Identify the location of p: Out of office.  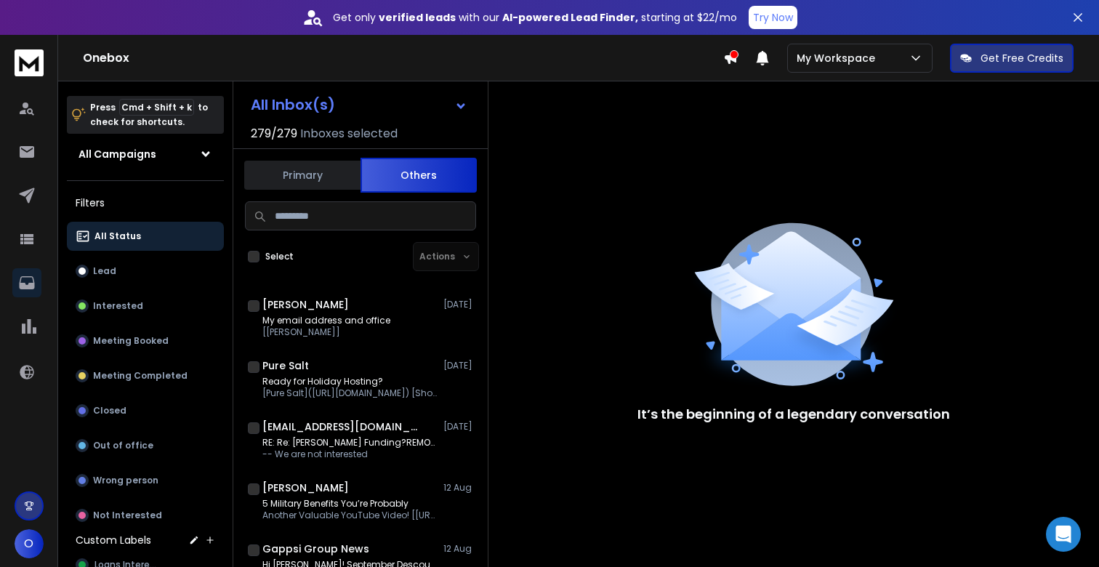
(123, 446).